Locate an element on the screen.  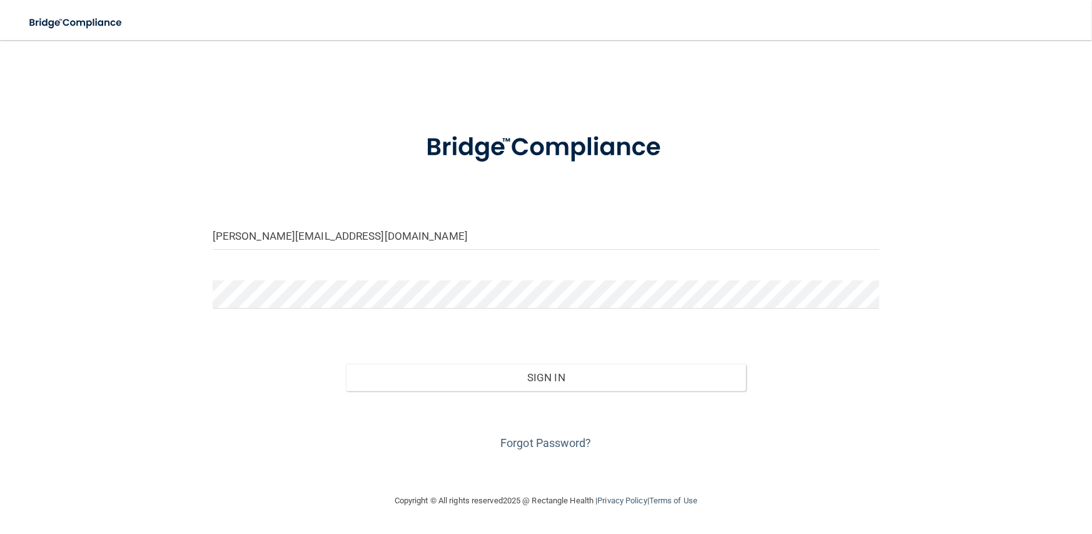
button: Sign In is located at coordinates (546, 377).